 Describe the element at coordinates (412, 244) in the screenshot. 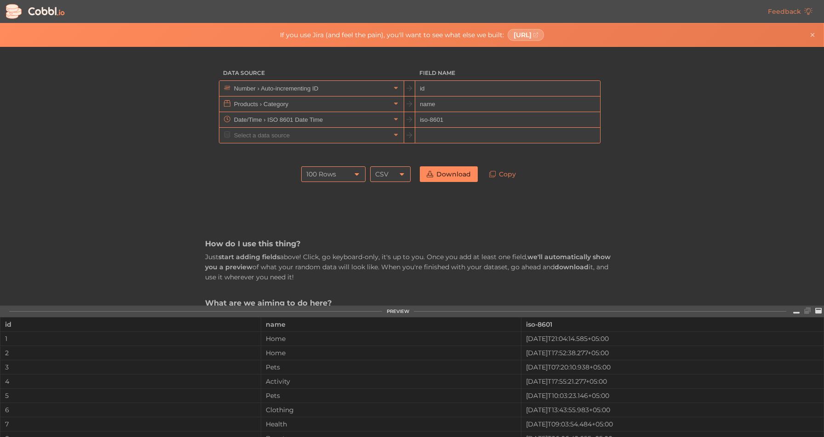

I see `h3: How do I use this thing?` at that location.